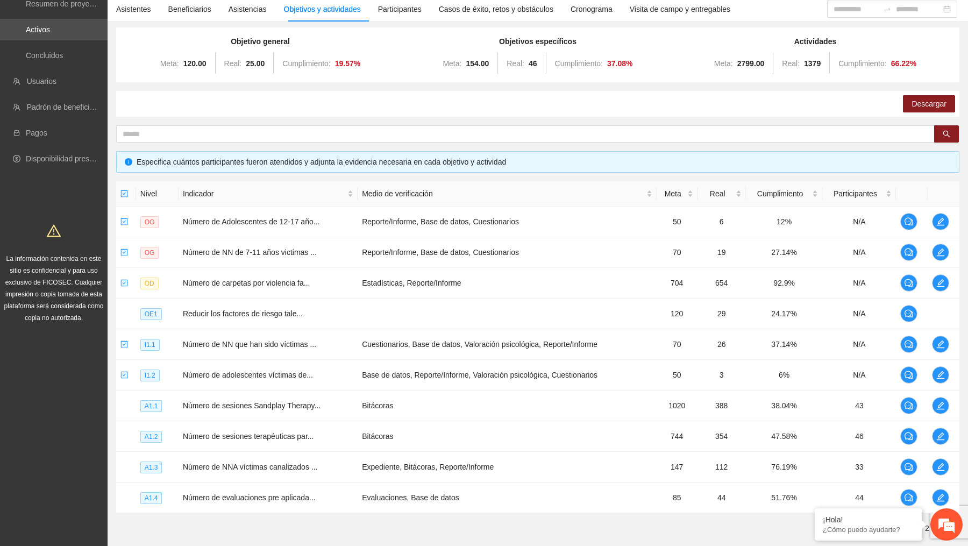  I want to click on th: Medio de verificación, so click(507, 194).